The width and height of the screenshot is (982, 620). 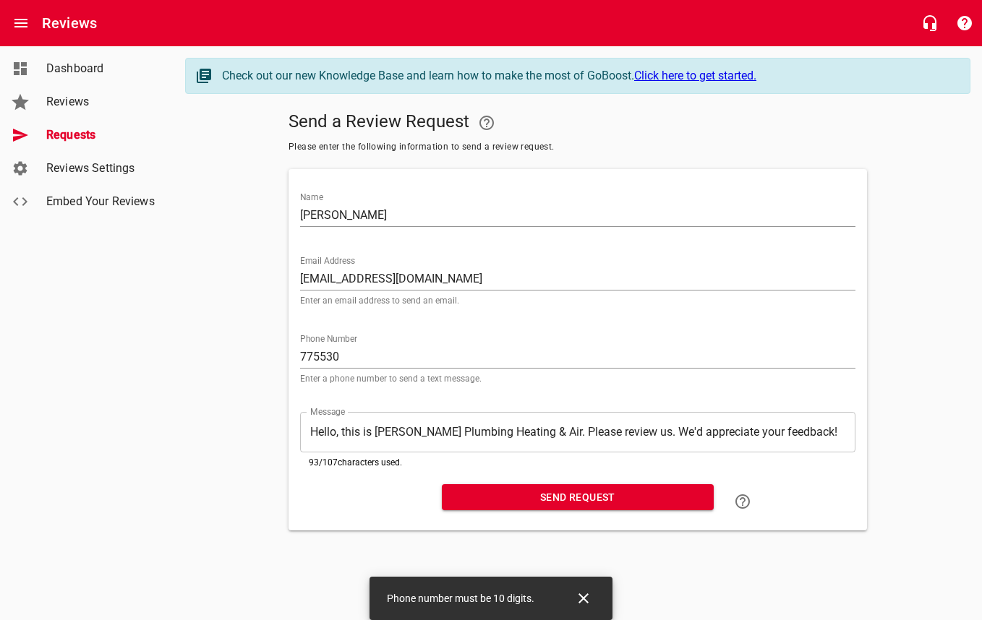 I want to click on button: Live Chat, so click(x=930, y=23).